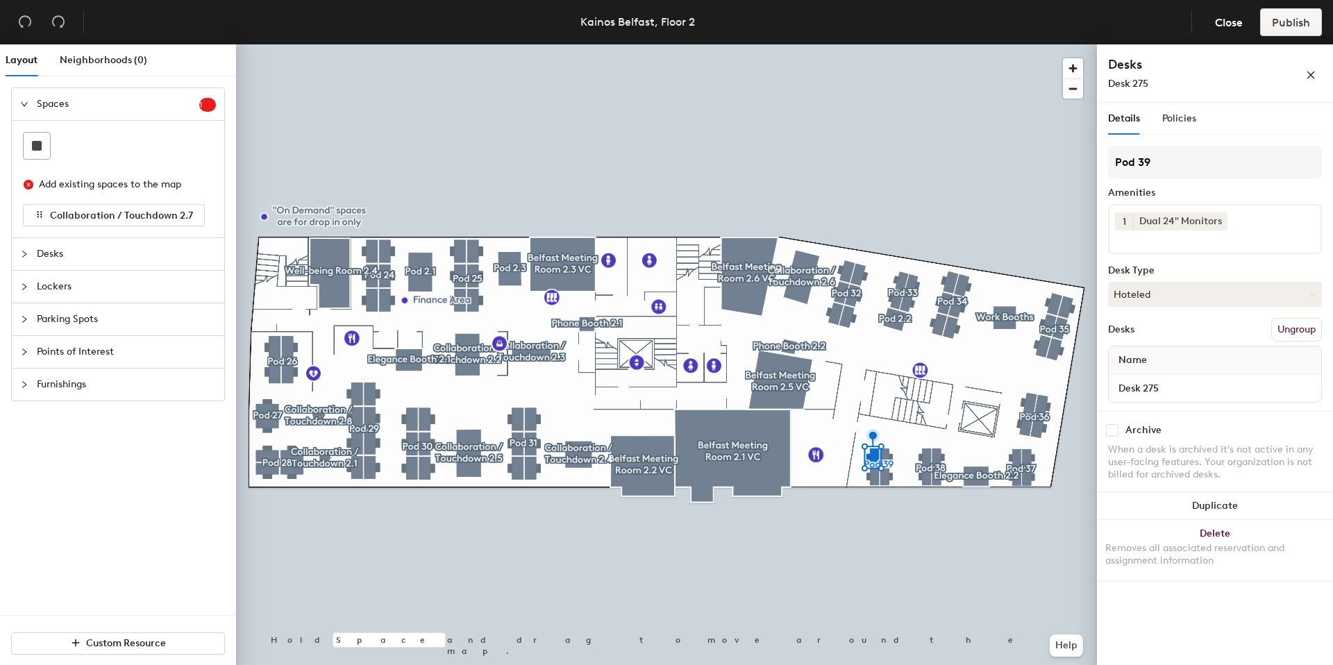  Describe the element at coordinates (103, 60) in the screenshot. I see `span: Neighborhoods (0)` at that location.